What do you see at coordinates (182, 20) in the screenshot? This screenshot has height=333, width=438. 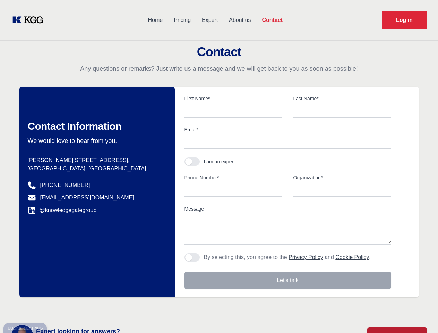 I see `a: Pricing` at bounding box center [182, 20].